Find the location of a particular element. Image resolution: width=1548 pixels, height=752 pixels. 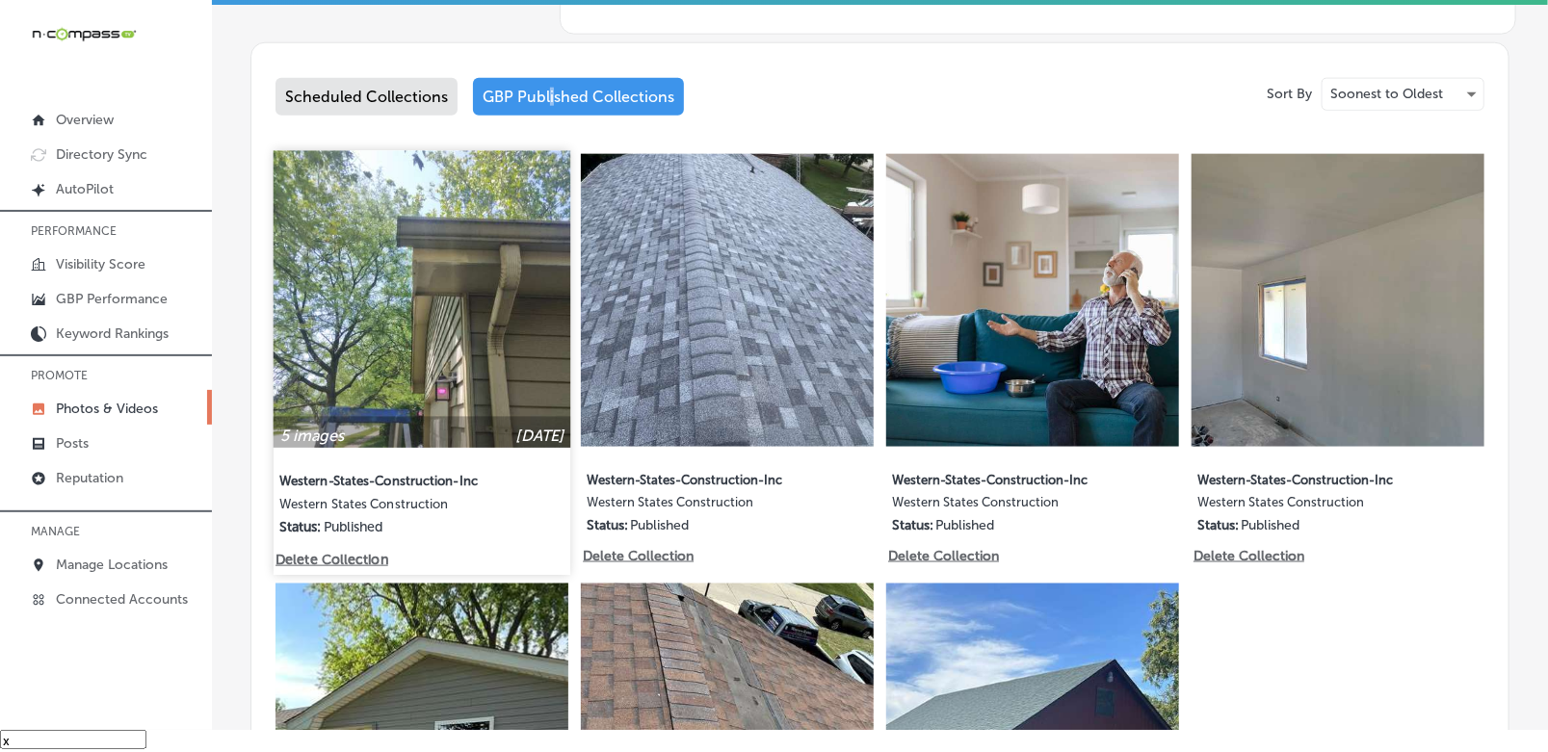

p: Keyword Rankings is located at coordinates (112, 333).